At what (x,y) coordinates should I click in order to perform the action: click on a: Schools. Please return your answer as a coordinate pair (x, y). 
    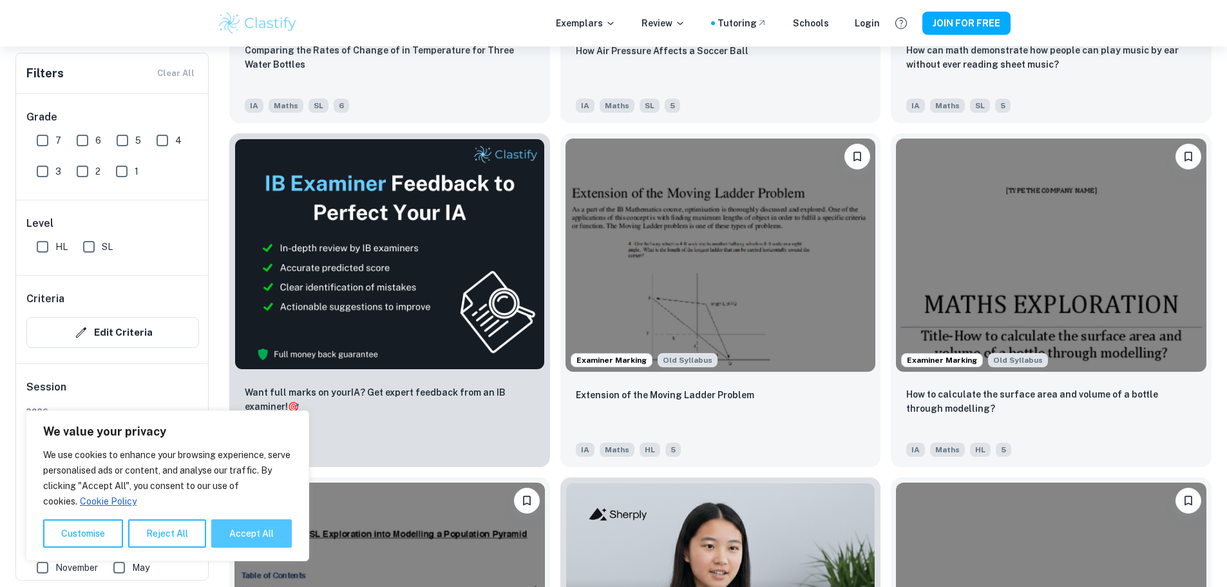
    Looking at the image, I should click on (811, 23).